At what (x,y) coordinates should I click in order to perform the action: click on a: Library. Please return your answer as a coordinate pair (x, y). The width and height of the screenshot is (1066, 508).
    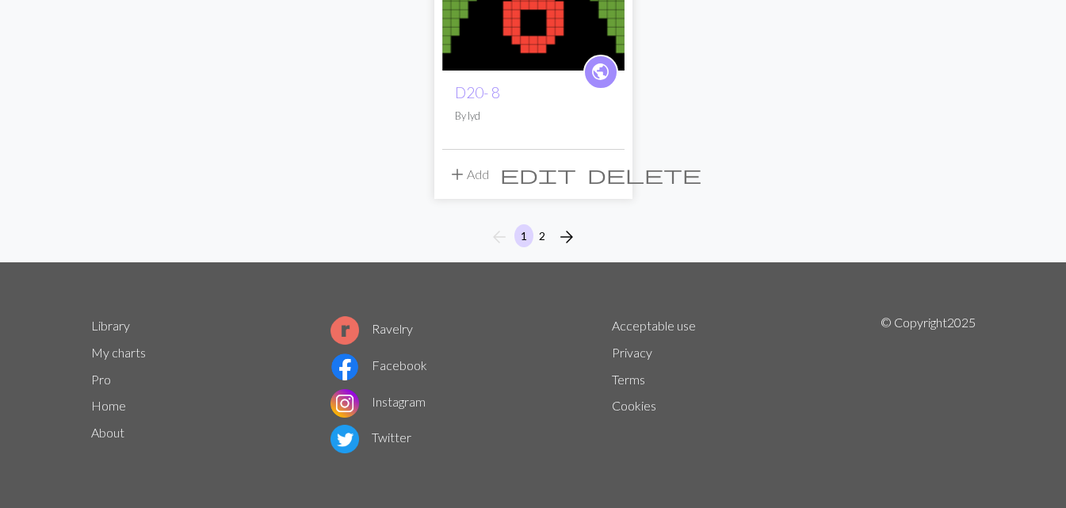
    Looking at the image, I should click on (110, 325).